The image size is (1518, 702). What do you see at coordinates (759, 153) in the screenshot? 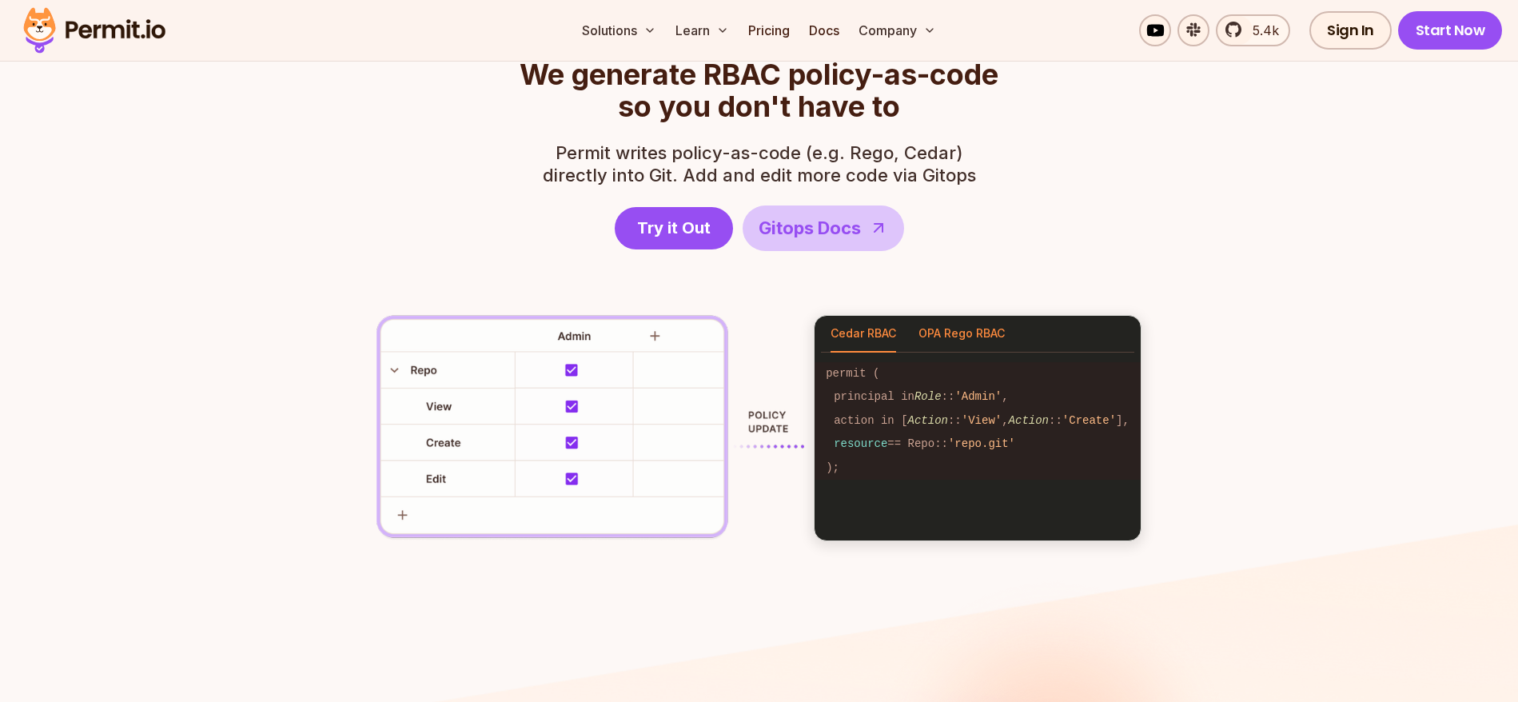
I see `span: Permit writes policy-as-code (e.g. Rego, Cedar)` at bounding box center [759, 153].